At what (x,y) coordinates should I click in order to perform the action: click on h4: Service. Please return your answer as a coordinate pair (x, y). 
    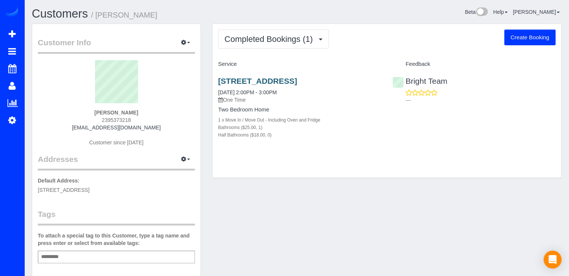
    Looking at the image, I should click on (300, 64).